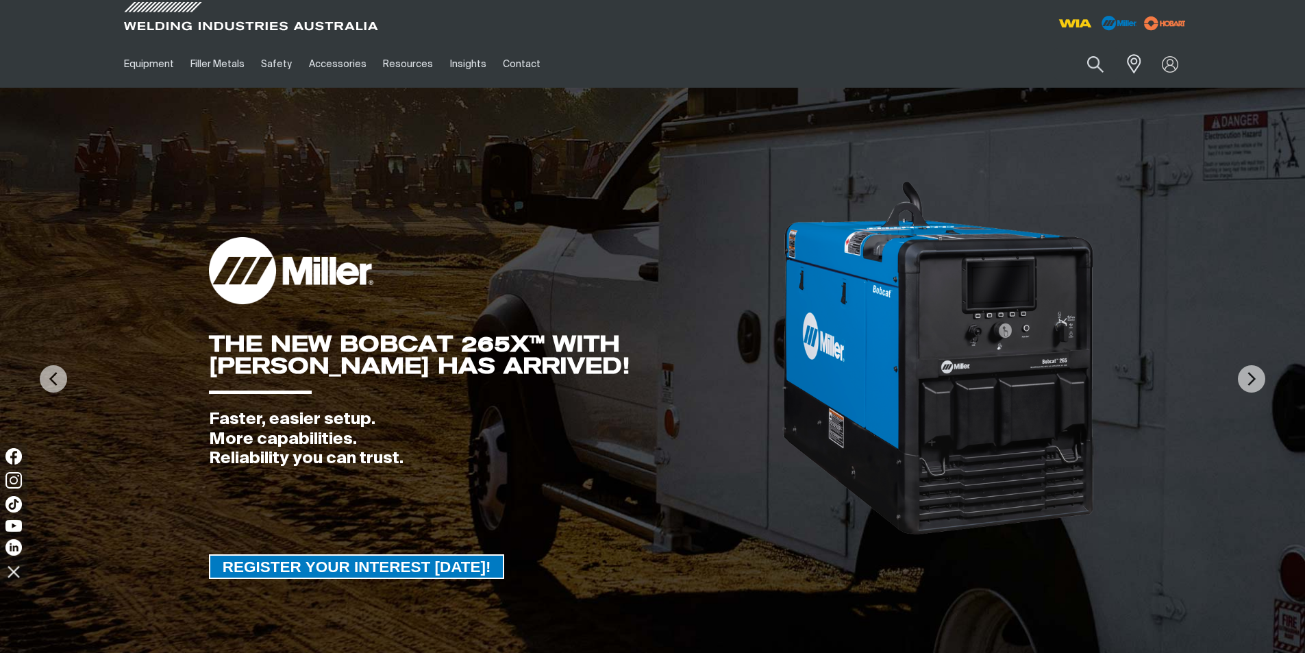  What do you see at coordinates (408, 64) in the screenshot?
I see `a: Resources` at bounding box center [408, 64].